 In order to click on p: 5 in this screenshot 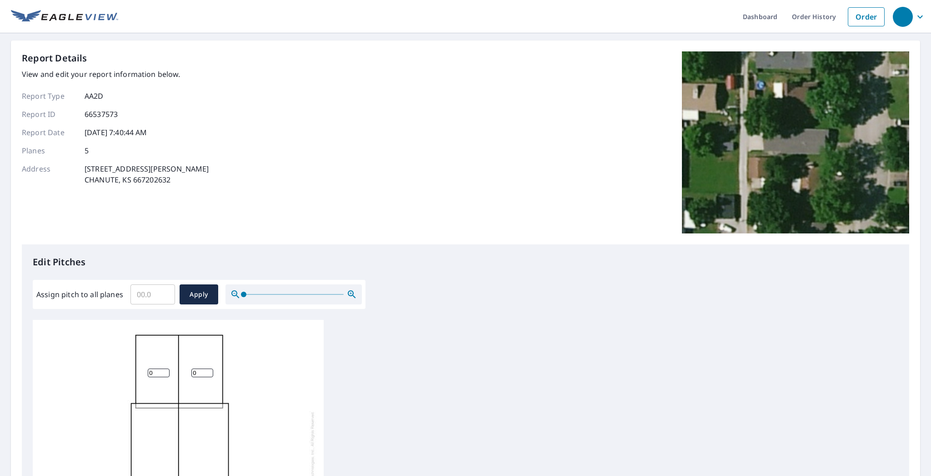, I will do `click(86, 151)`.